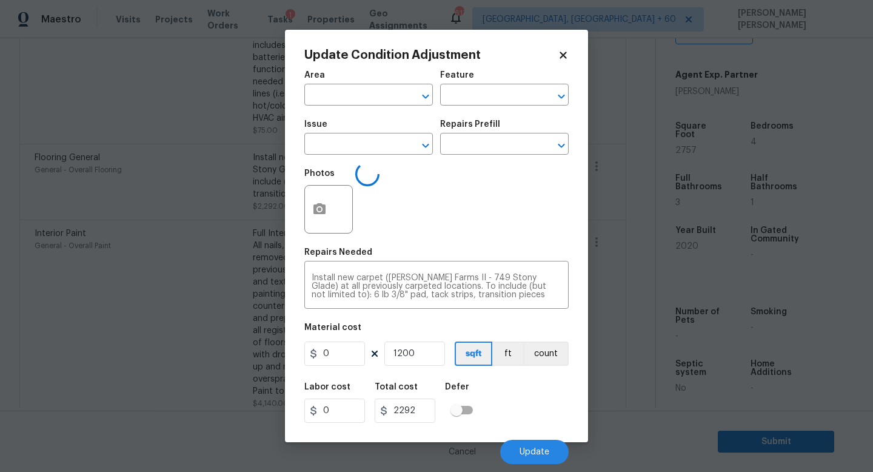 This screenshot has height=472, width=873. Describe the element at coordinates (327, 387) in the screenshot. I see `h5: Labor cost` at that location.